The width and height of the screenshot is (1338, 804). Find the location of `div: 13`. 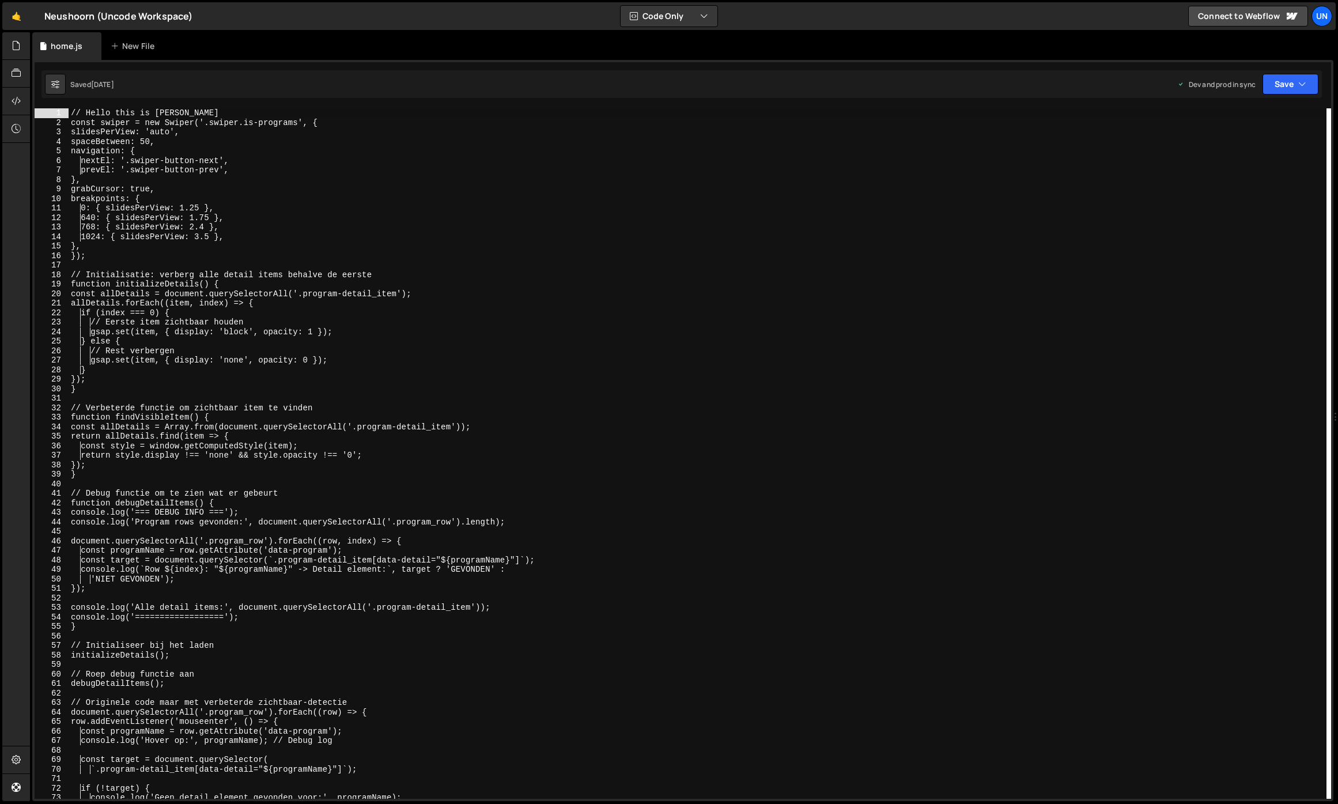

div: 13 is located at coordinates (51, 227).